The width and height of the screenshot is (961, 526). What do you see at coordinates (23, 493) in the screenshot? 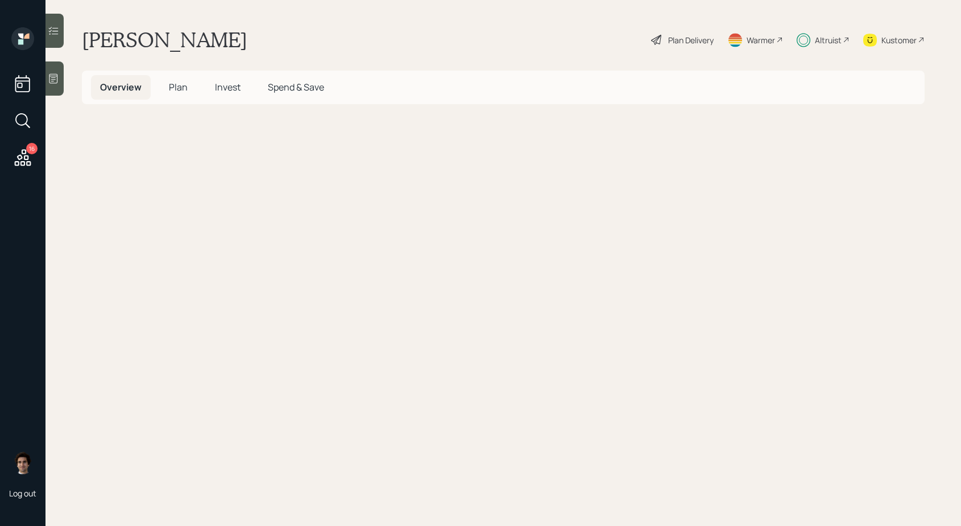
I see `div: Log out` at bounding box center [23, 493].